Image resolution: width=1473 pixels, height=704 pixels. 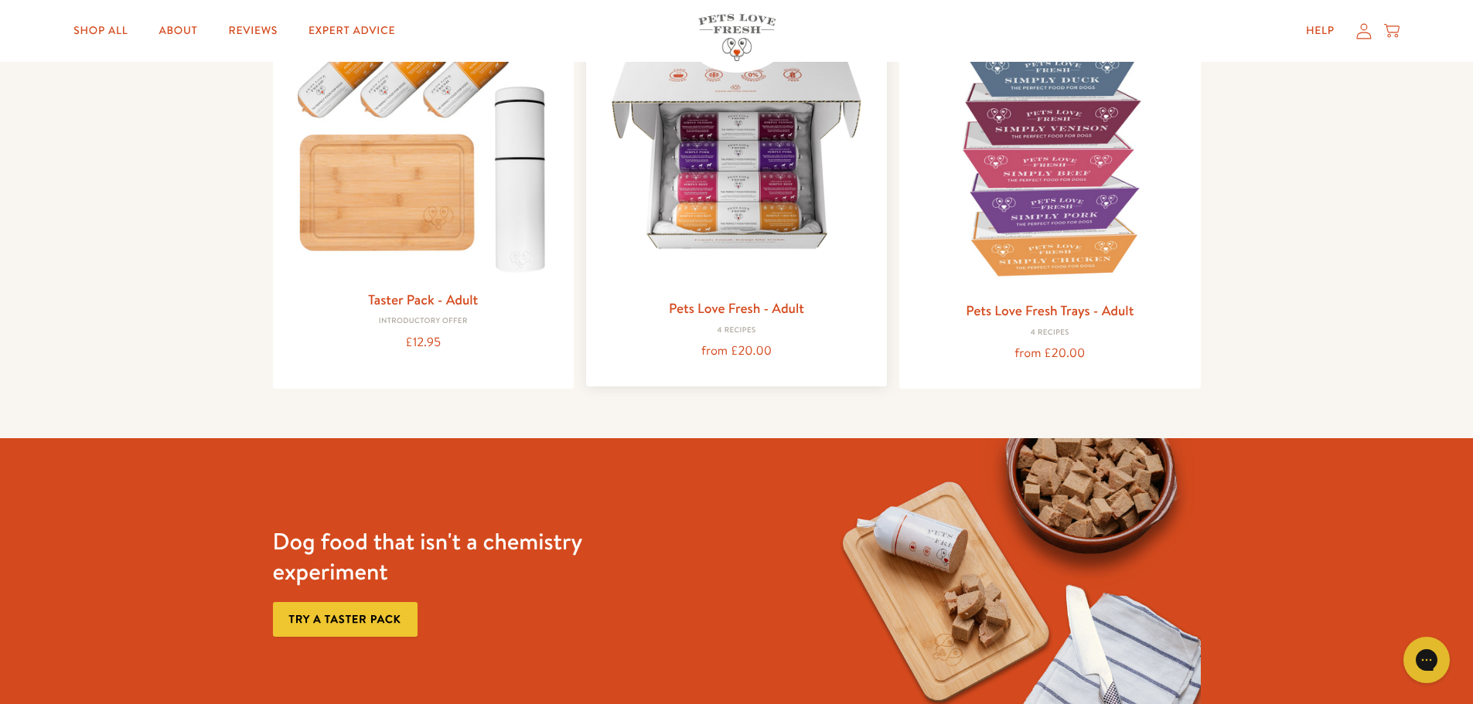 I want to click on a: Try a taster pack, so click(x=345, y=619).